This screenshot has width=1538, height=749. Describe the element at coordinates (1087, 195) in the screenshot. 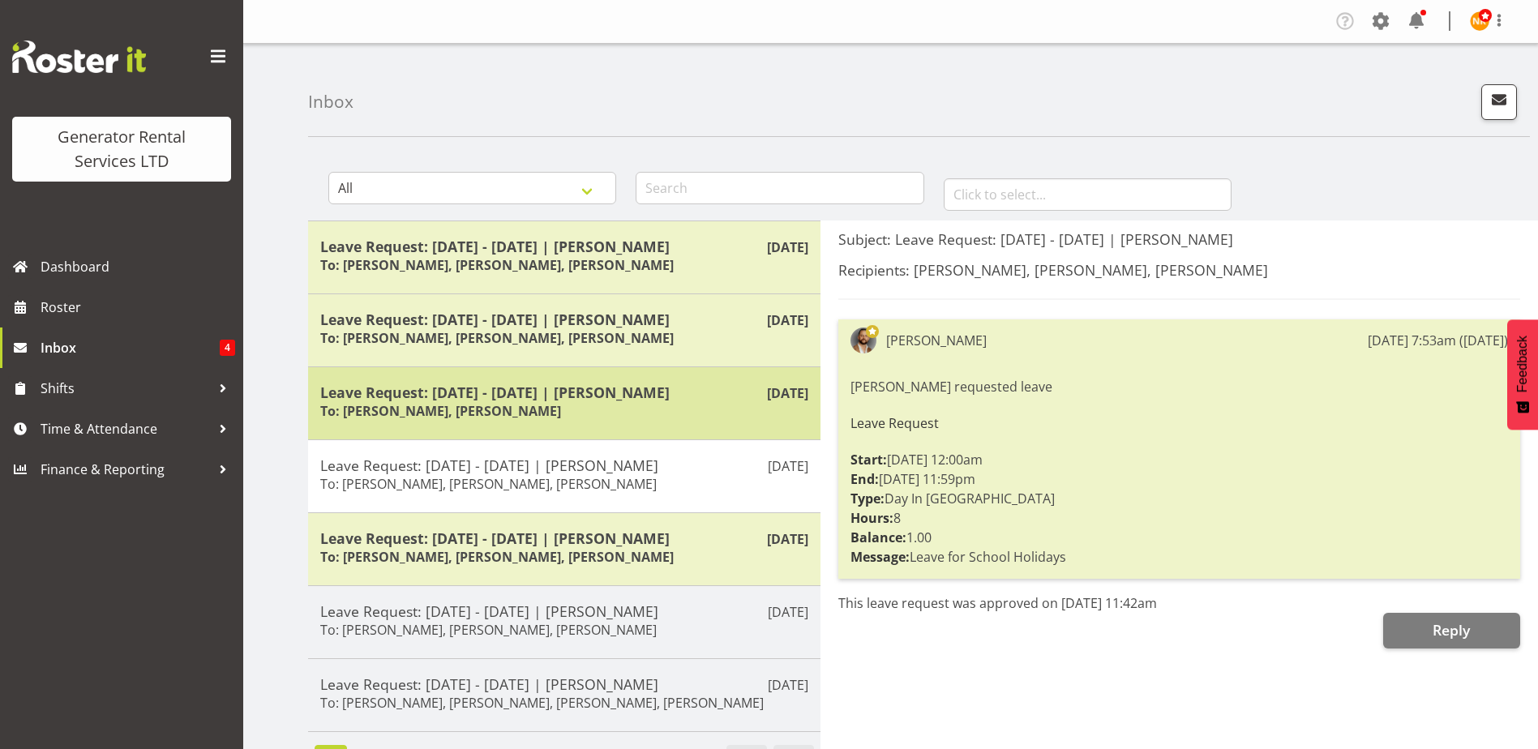

I see `input: Click to select...` at that location.